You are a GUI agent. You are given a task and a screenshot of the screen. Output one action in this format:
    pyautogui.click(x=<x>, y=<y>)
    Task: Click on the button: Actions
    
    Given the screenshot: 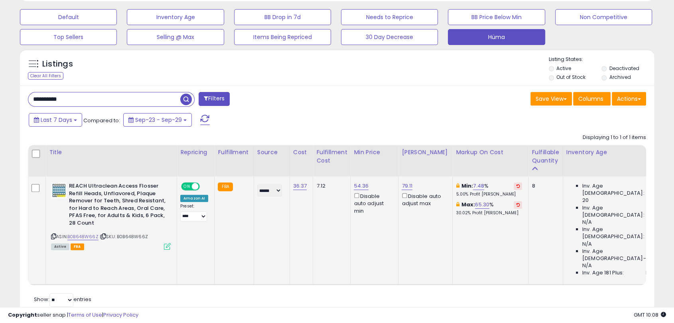 What is the action you would take?
    pyautogui.click(x=628, y=99)
    